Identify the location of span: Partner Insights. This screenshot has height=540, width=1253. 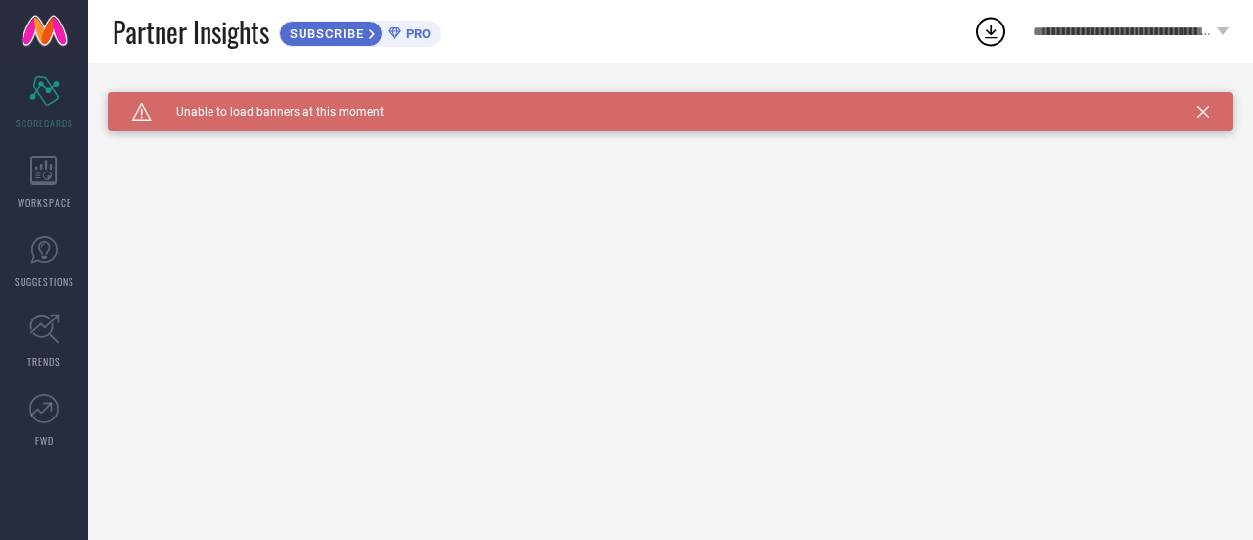
(191, 31).